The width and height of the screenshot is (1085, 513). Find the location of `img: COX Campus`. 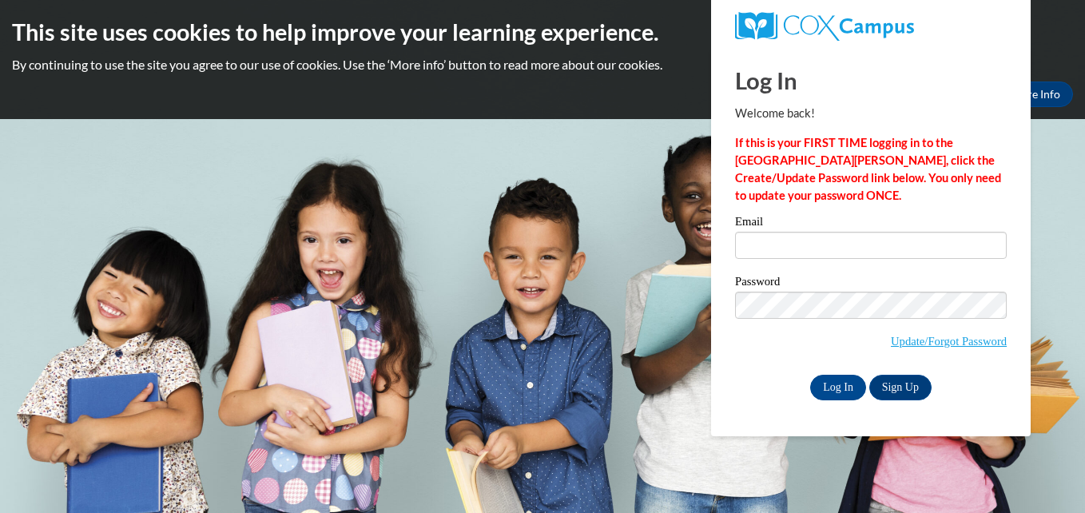

img: COX Campus is located at coordinates (825, 26).